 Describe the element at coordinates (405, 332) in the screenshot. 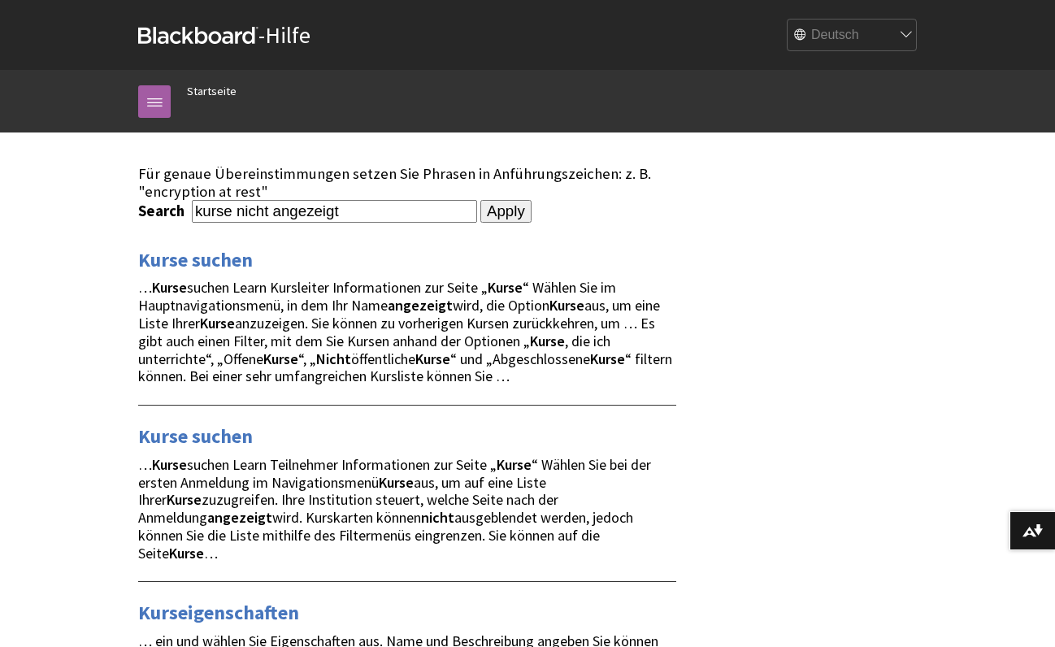

I see `span: … suchen Learn Kursleiter Informationen zur Seite „ “ Wählen Sie im Hauptnavigationsmenü, in dem ...` at that location.